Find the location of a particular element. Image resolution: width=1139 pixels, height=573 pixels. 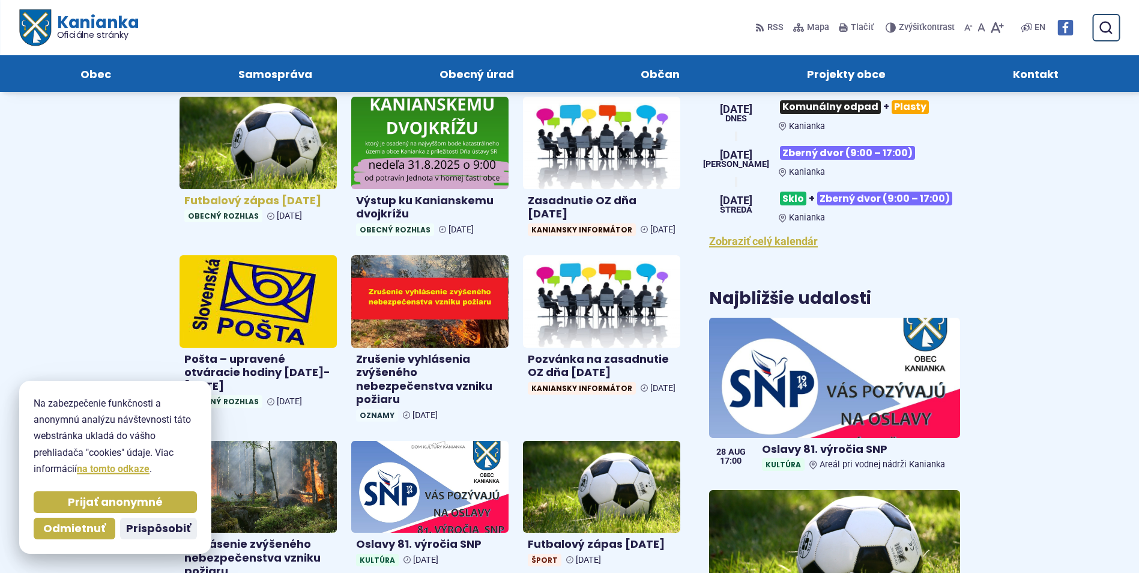

span: Obec is located at coordinates (95, 73).